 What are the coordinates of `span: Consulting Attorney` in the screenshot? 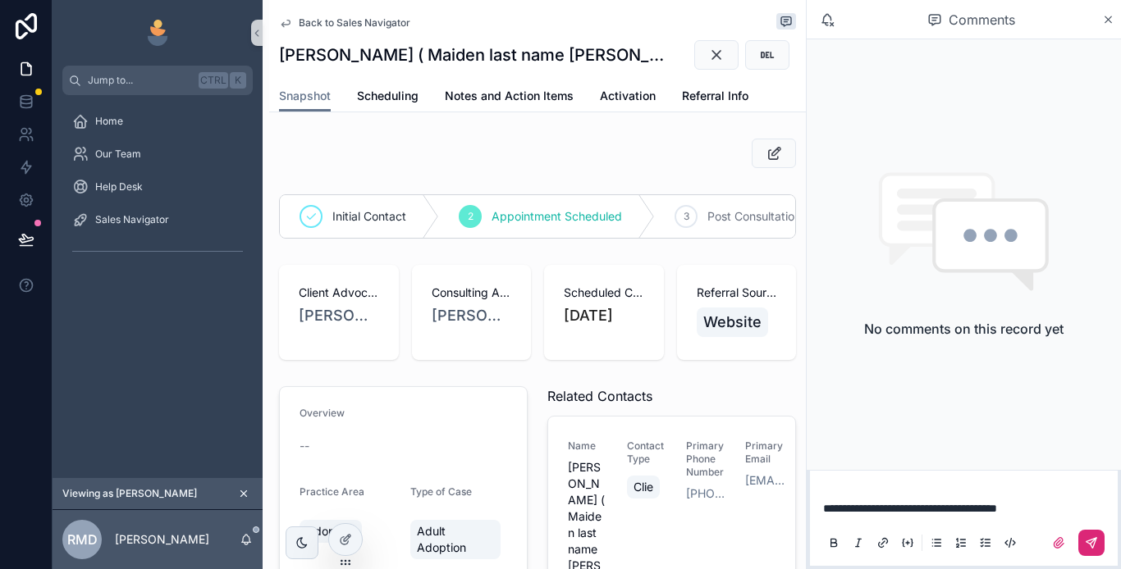 It's located at (472, 293).